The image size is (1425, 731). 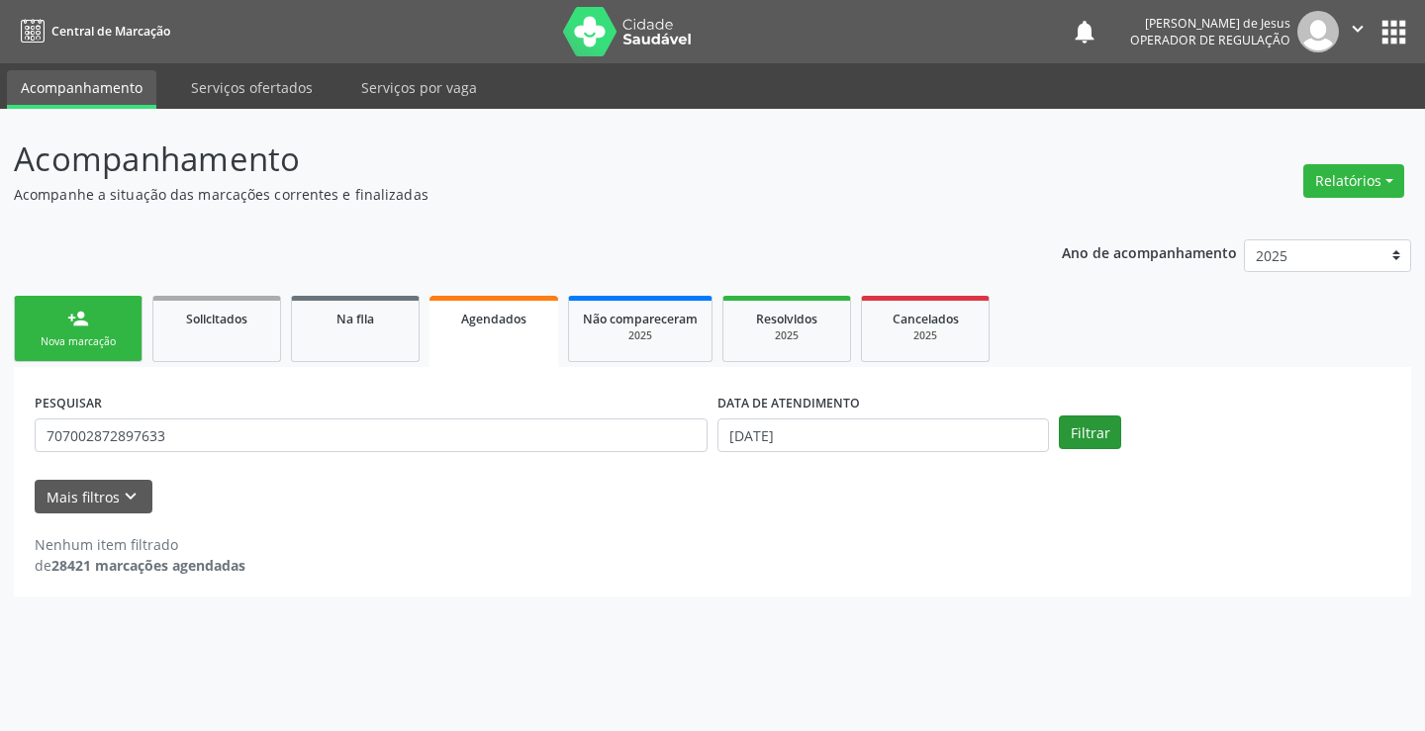 What do you see at coordinates (139, 544) in the screenshot?
I see `div: Nenhum item filtrado` at bounding box center [139, 544].